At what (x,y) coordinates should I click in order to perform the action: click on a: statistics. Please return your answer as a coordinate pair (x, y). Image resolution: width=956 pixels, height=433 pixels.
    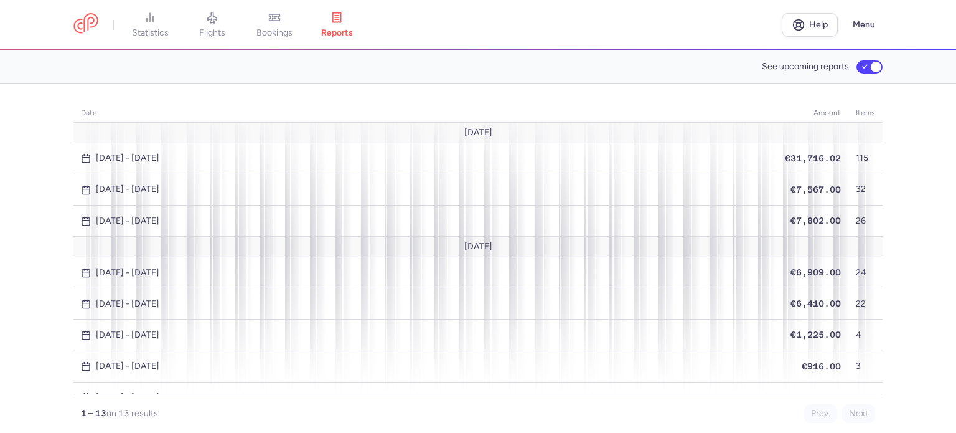
    Looking at the image, I should click on (150, 25).